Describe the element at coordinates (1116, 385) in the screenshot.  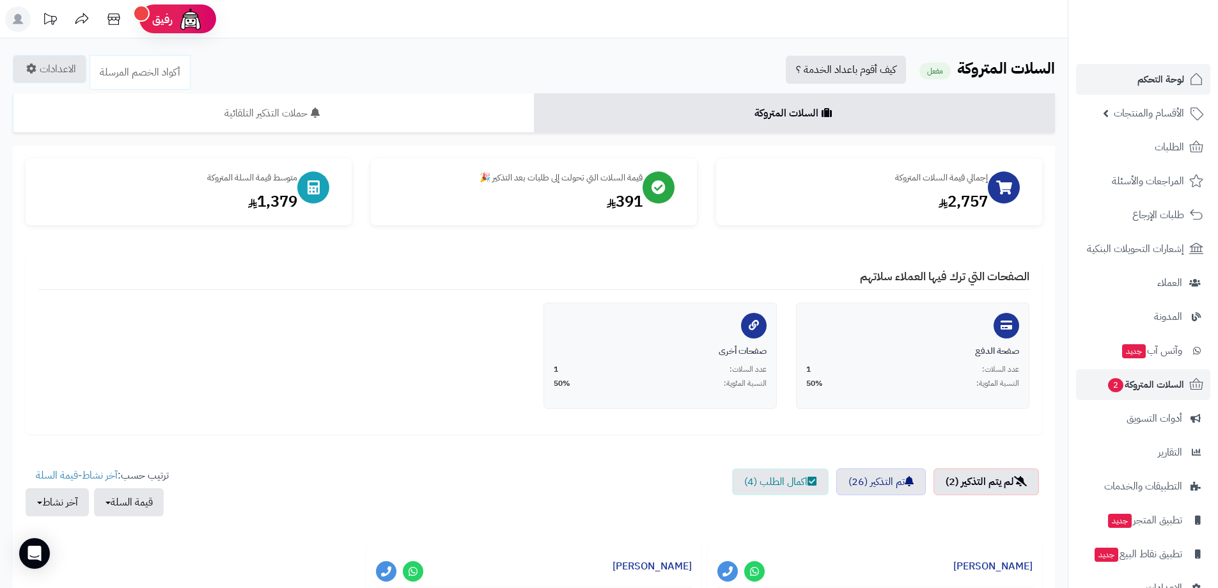
I see `span: 2` at that location.